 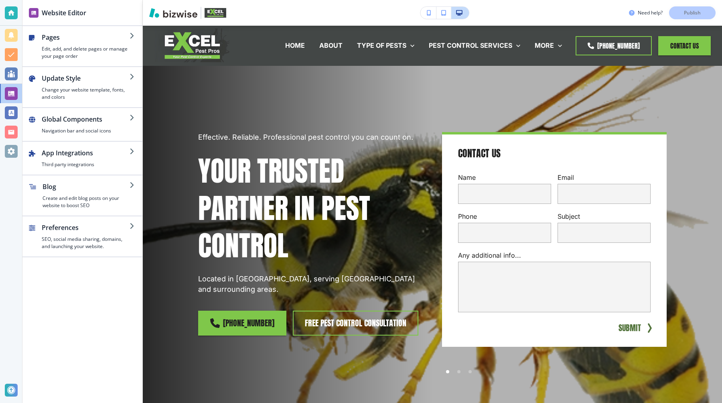 I want to click on p: MORE, so click(x=544, y=45).